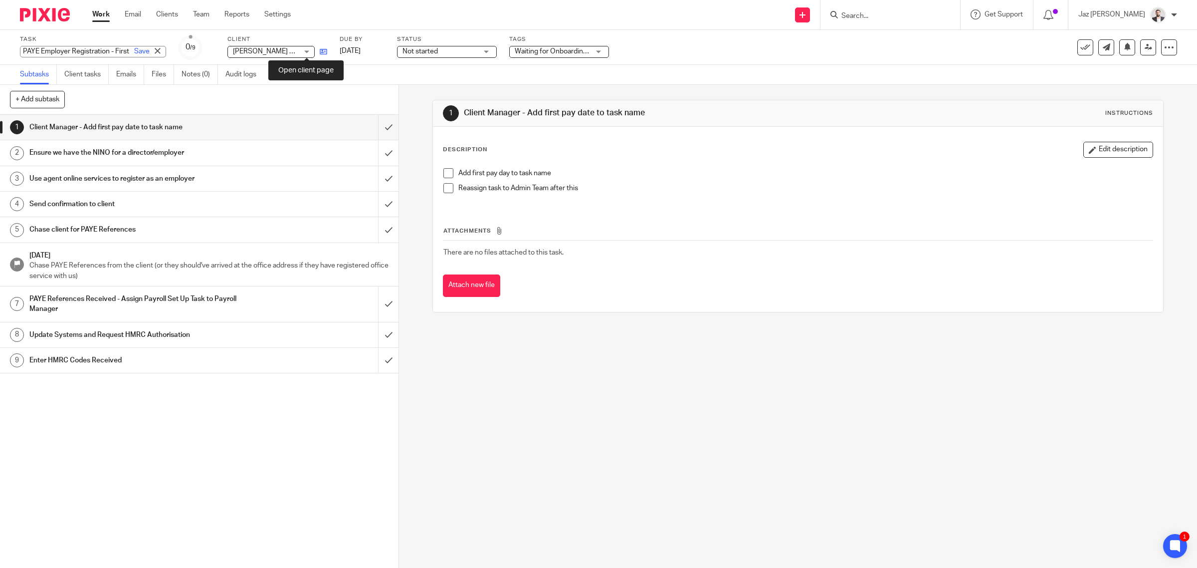  Describe the element at coordinates (17, 230) in the screenshot. I see `div: 5` at that location.